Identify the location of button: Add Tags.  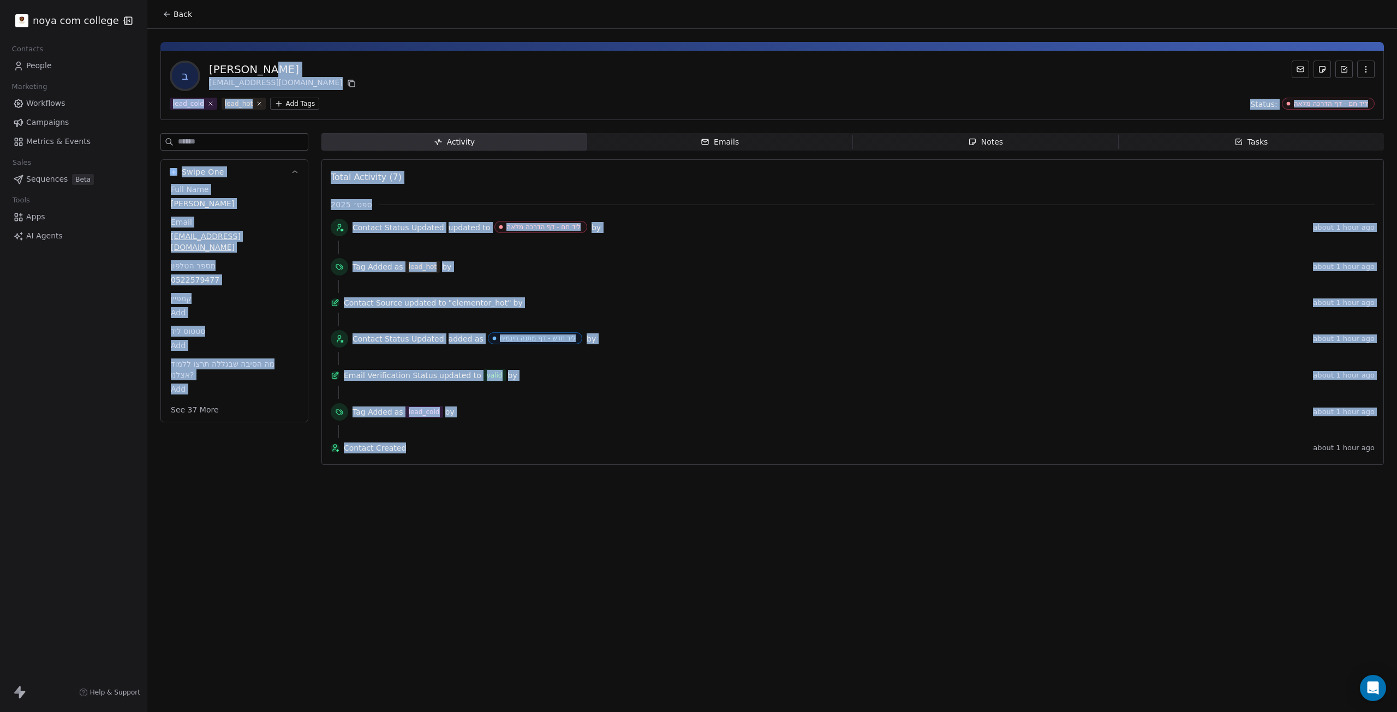
(295, 104).